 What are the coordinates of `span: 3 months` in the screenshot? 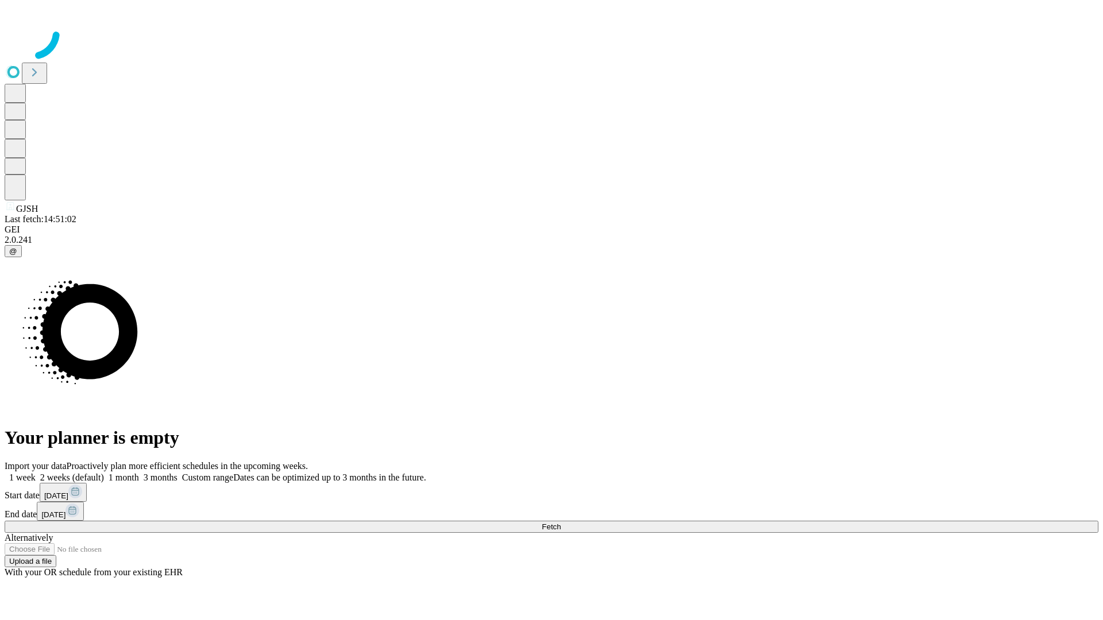 It's located at (160, 477).